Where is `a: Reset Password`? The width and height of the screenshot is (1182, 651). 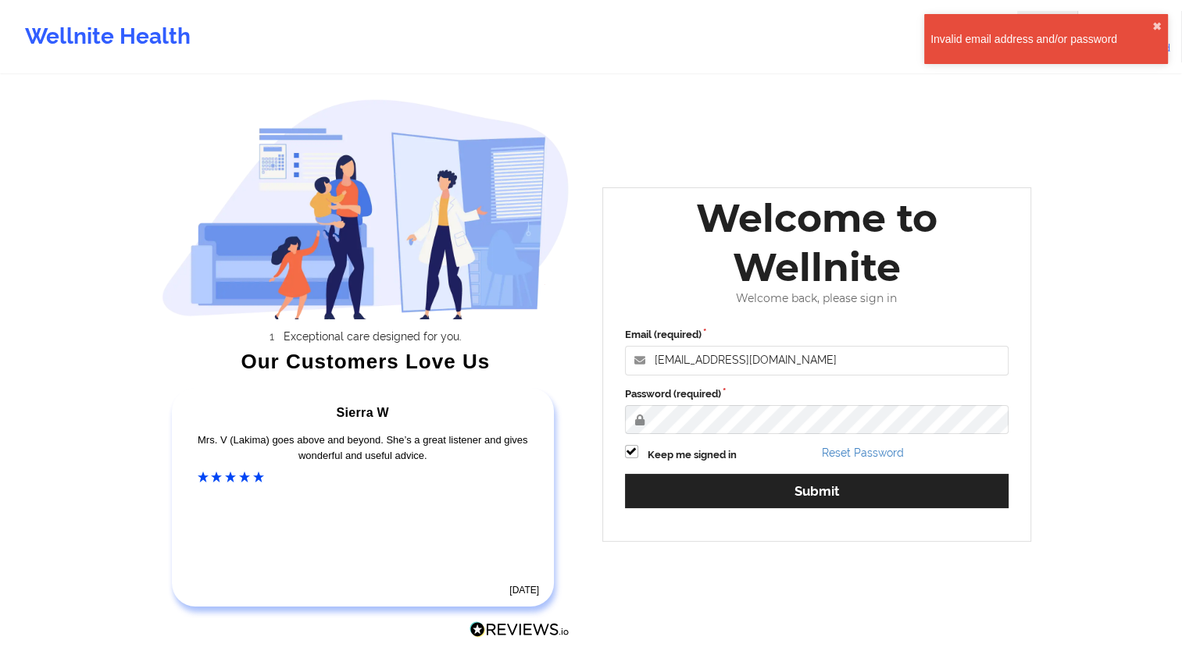 a: Reset Password is located at coordinates (862, 453).